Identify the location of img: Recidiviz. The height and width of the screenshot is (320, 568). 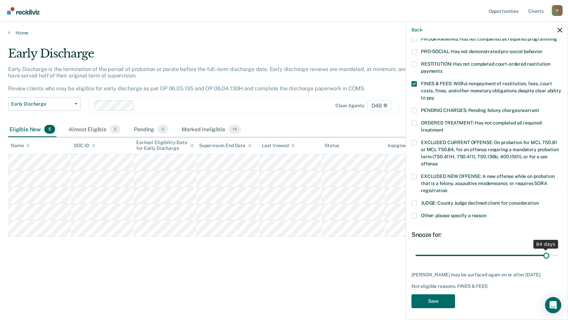
(23, 11).